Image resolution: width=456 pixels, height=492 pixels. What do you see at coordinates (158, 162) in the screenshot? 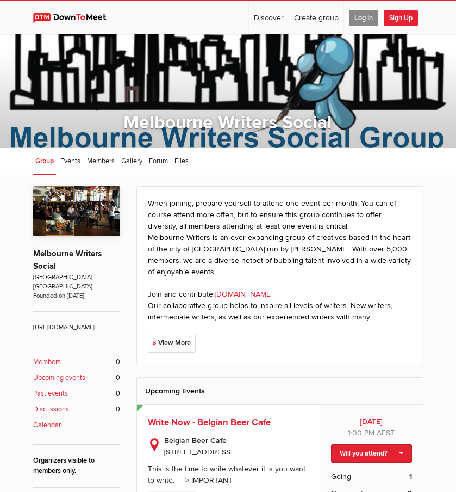
I see `a: Forum` at bounding box center [158, 162].